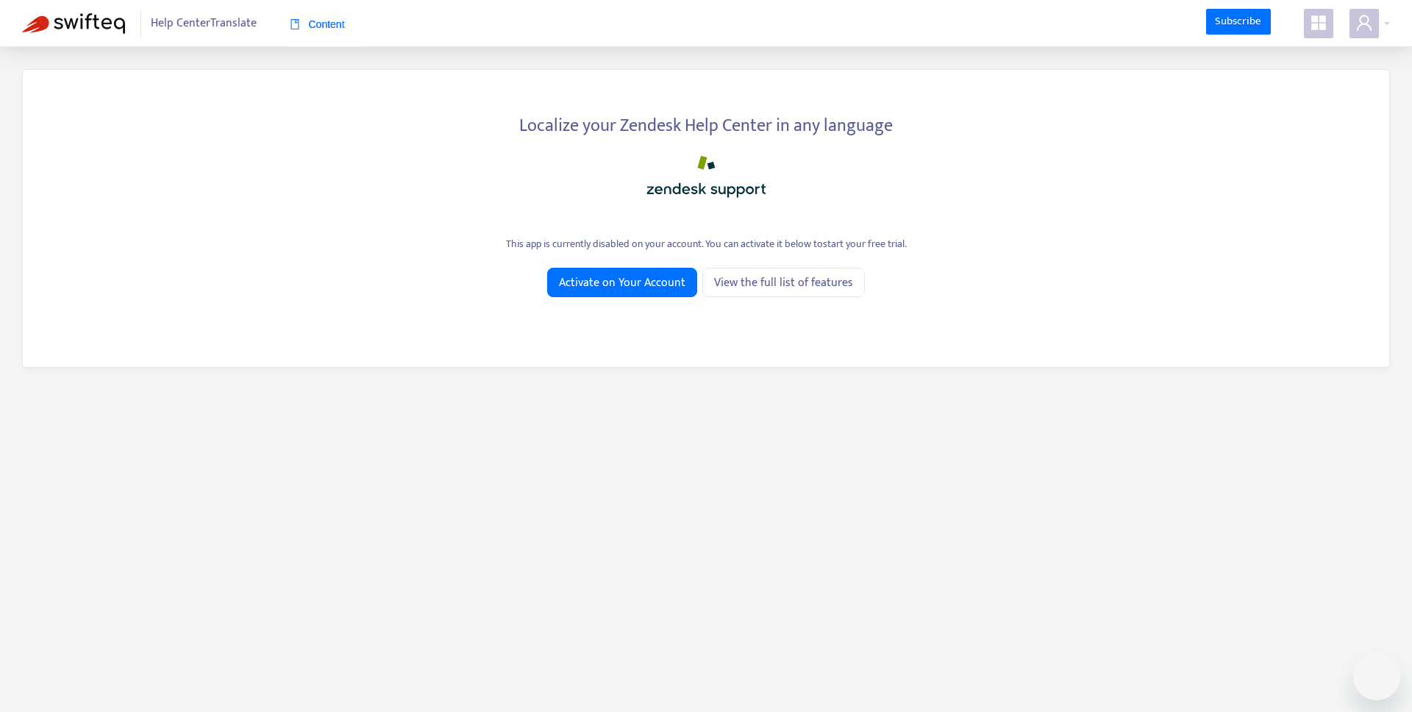 The height and width of the screenshot is (712, 1412). Describe the element at coordinates (622, 282) in the screenshot. I see `button: Activate on Your Account` at that location.